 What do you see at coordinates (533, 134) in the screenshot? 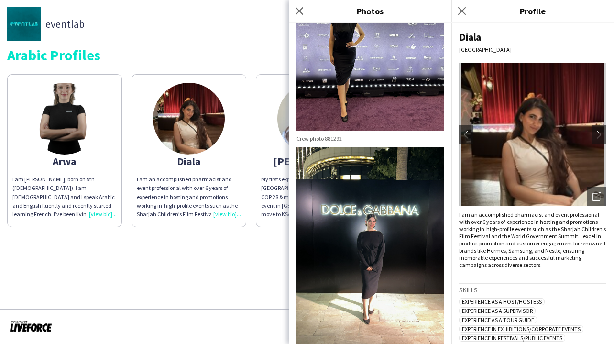
I see `img: Crew avatar or photo` at bounding box center [533, 134].